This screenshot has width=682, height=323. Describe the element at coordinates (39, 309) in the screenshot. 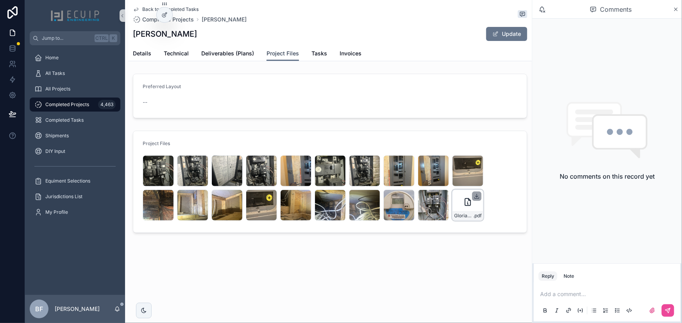

I see `span: BF` at that location.